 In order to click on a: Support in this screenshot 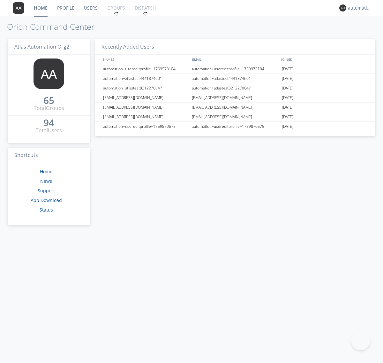, I will do `click(46, 190)`.